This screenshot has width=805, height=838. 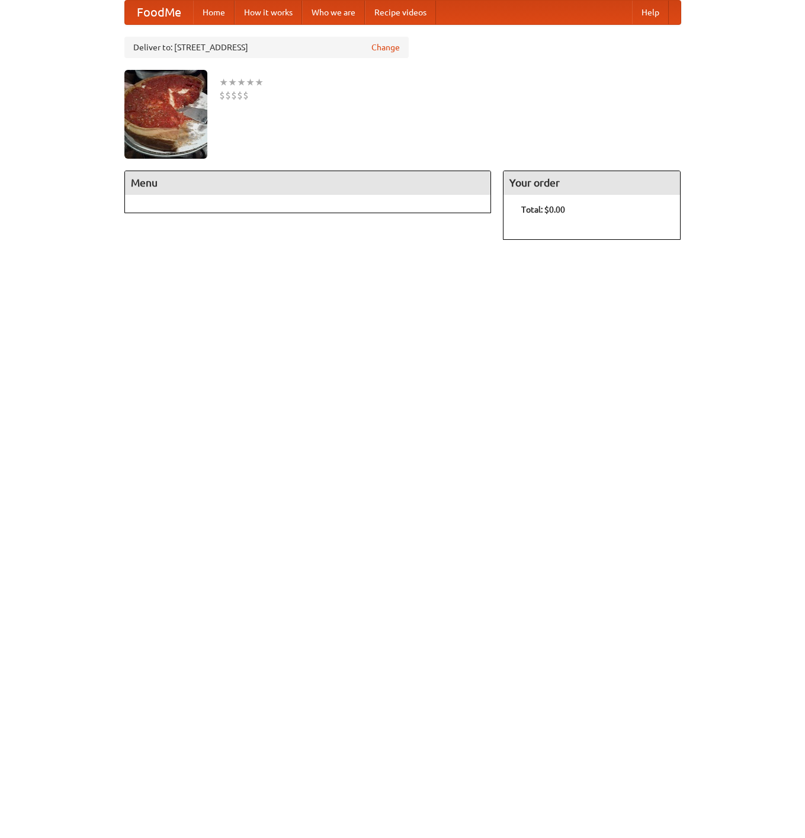 What do you see at coordinates (159, 12) in the screenshot?
I see `a: FoodMe` at bounding box center [159, 12].